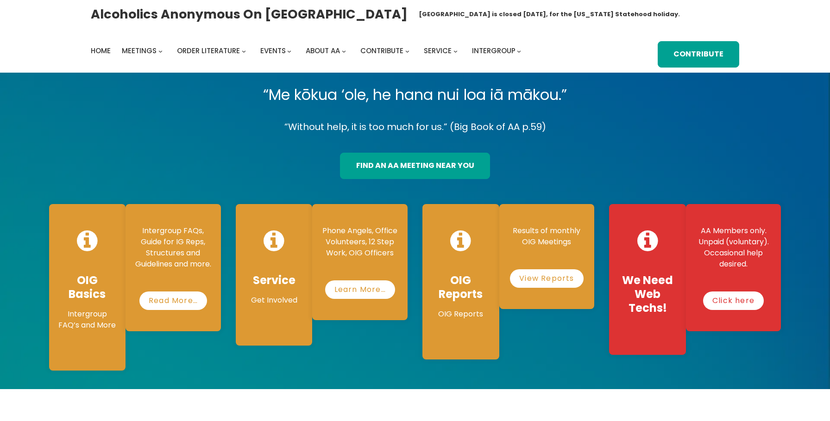 This screenshot has width=830, height=421. Describe the element at coordinates (100, 51) in the screenshot. I see `a: Home` at that location.